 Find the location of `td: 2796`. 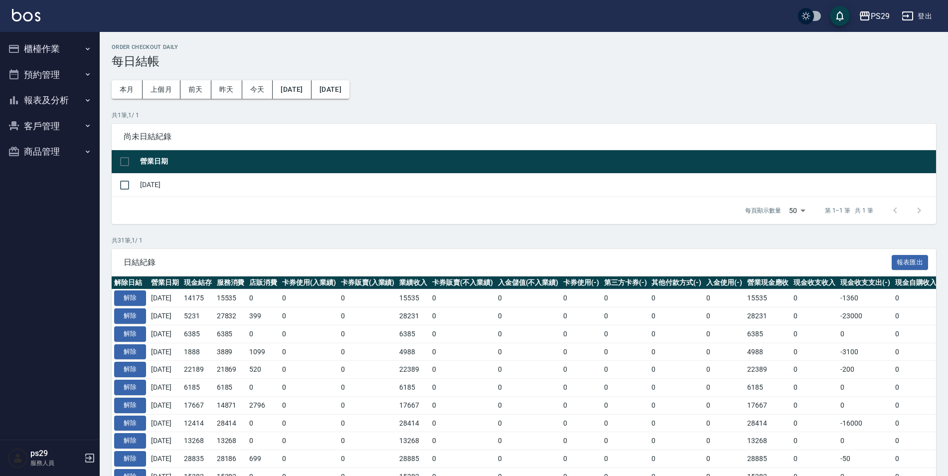

td: 2796 is located at coordinates (263, 405).